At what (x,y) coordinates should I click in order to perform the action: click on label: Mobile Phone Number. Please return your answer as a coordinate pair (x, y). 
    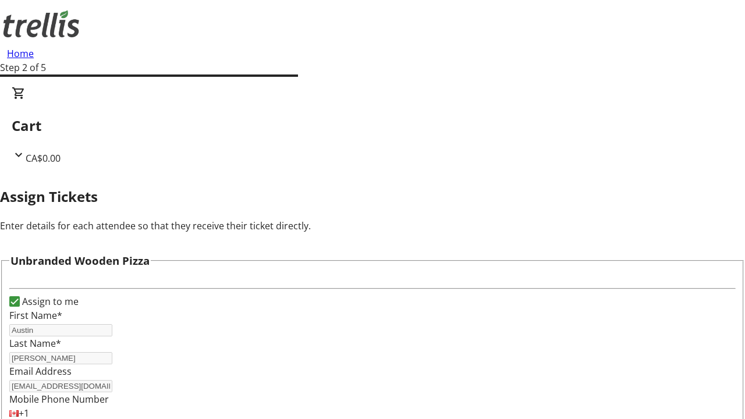
    Looking at the image, I should click on (59, 399).